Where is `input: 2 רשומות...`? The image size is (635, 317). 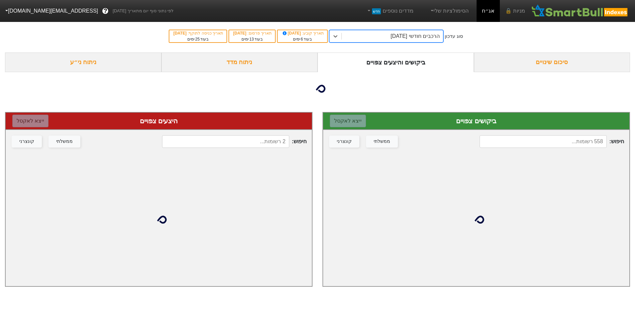 input: 2 רשומות... is located at coordinates (225, 141).